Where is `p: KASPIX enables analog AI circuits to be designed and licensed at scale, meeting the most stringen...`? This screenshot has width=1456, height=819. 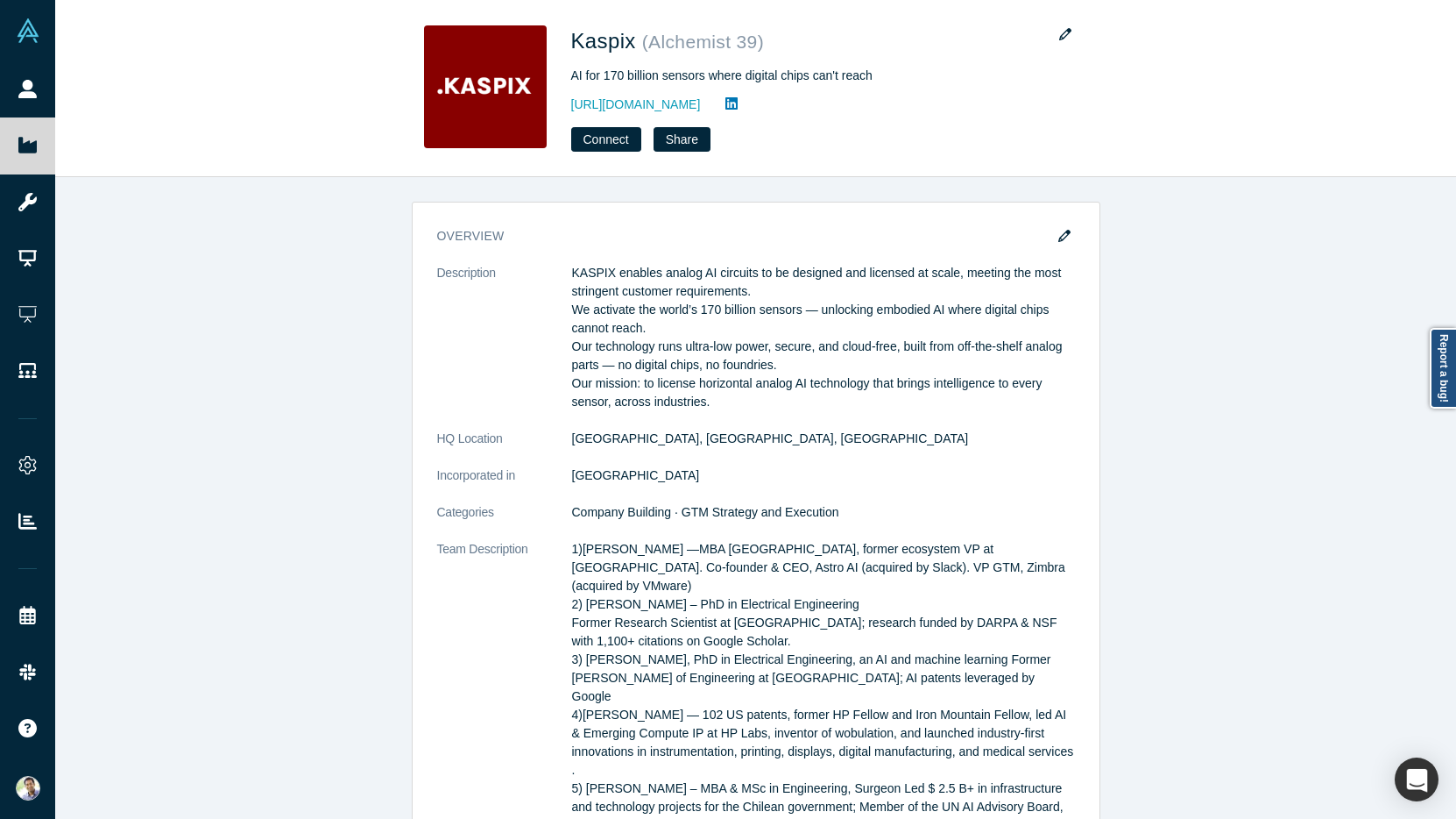 p: KASPIX enables analog AI circuits to be designed and licensed at scale, meeting the most stringen... is located at coordinates (823, 337).